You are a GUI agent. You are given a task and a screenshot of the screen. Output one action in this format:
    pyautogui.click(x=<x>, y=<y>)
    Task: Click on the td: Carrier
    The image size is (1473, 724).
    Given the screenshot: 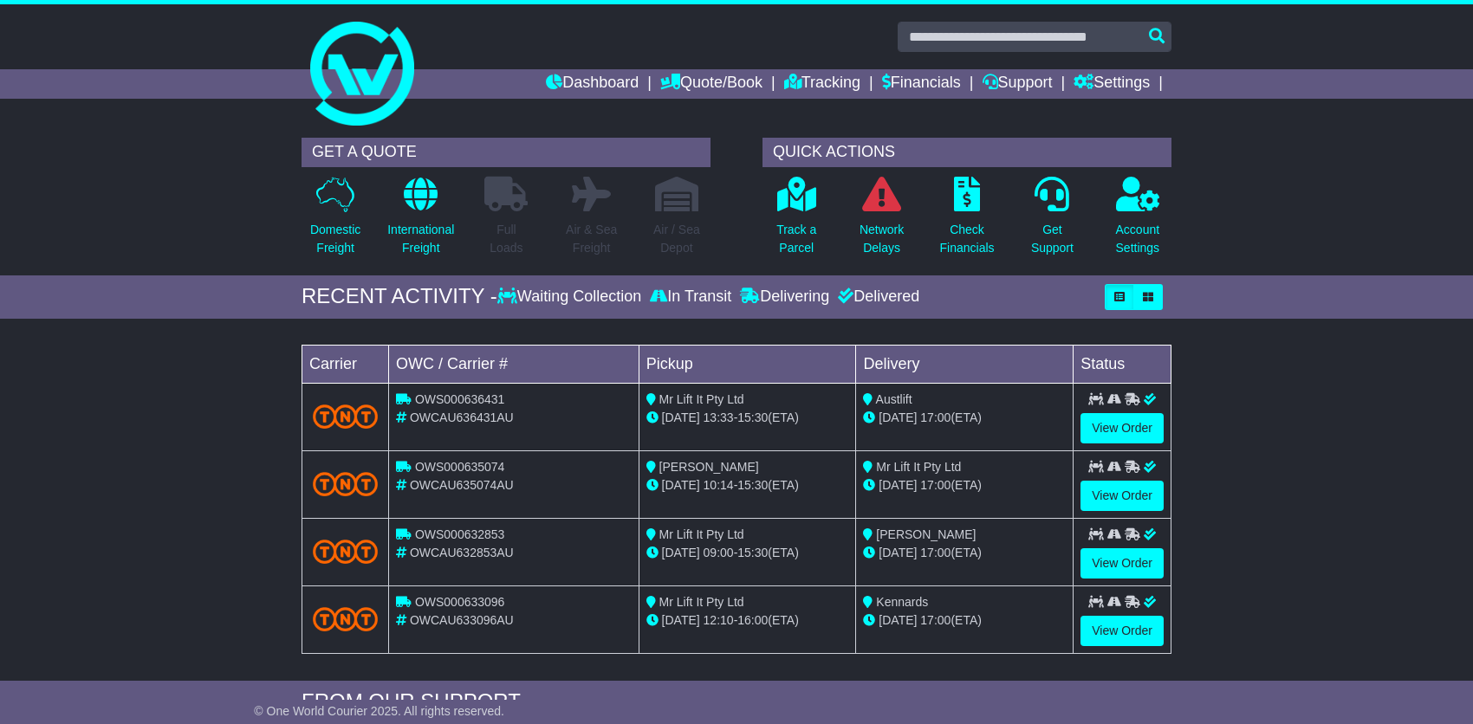 What is the action you would take?
    pyautogui.click(x=346, y=364)
    